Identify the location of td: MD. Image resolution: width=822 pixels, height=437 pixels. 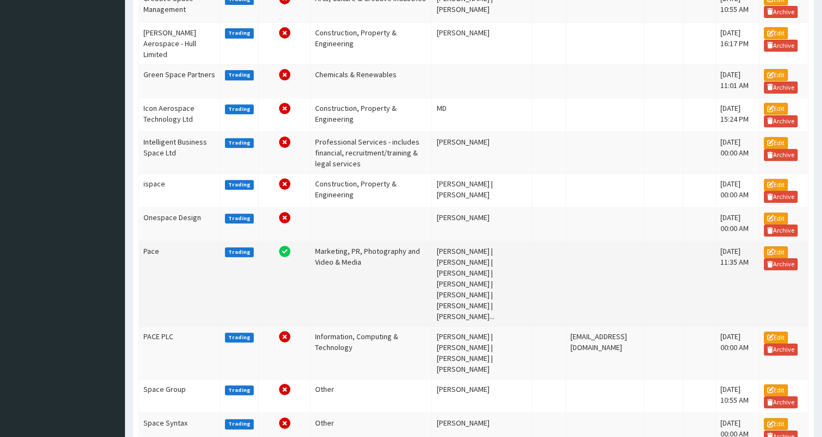
(482, 115).